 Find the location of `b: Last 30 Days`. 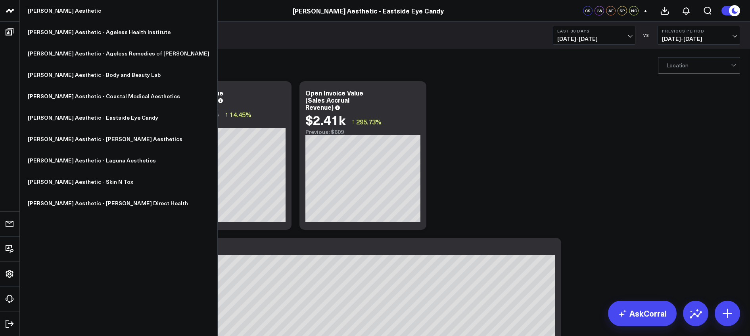

b: Last 30 Days is located at coordinates (594, 31).